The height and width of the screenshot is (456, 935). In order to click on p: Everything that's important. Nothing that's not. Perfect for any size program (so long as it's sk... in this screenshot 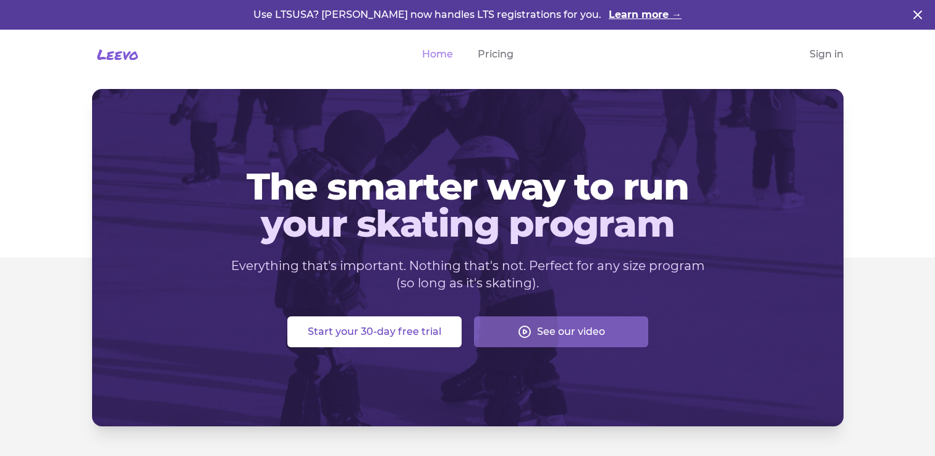, I will do `click(468, 274)`.